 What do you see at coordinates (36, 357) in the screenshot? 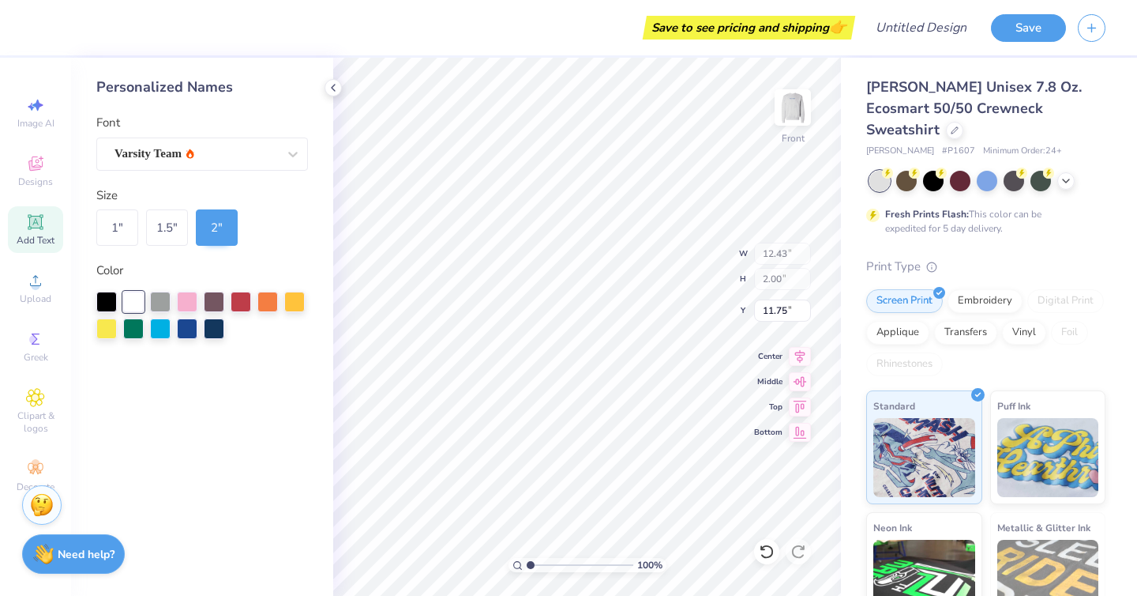
I see `span: Greek` at bounding box center [36, 357].